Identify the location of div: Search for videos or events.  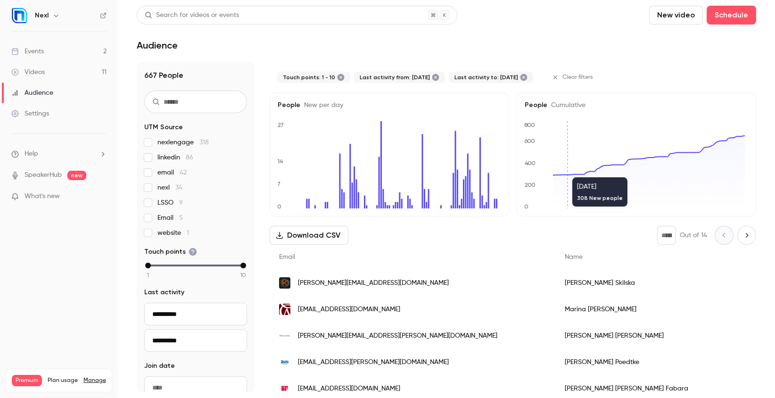
(192, 15).